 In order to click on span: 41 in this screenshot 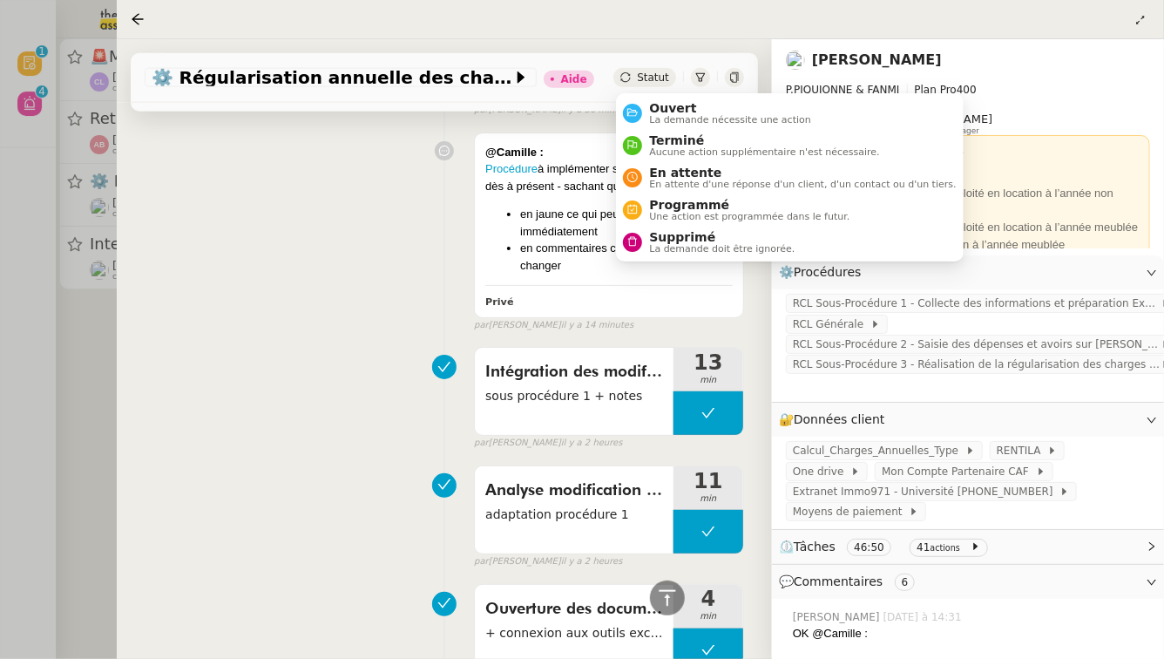, I will do `click(923, 547)`.